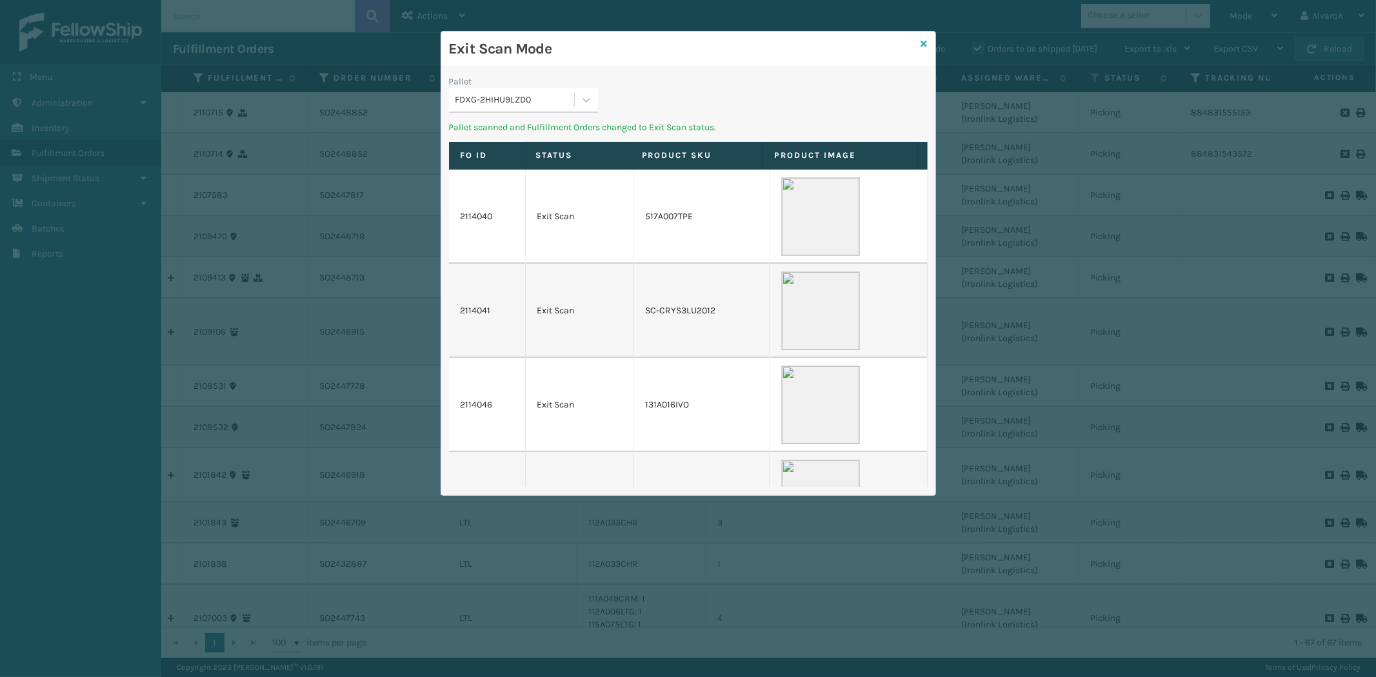 This screenshot has width=1376, height=677. Describe the element at coordinates (702, 311) in the screenshot. I see `td: SC-CRYS3LU2012` at that location.